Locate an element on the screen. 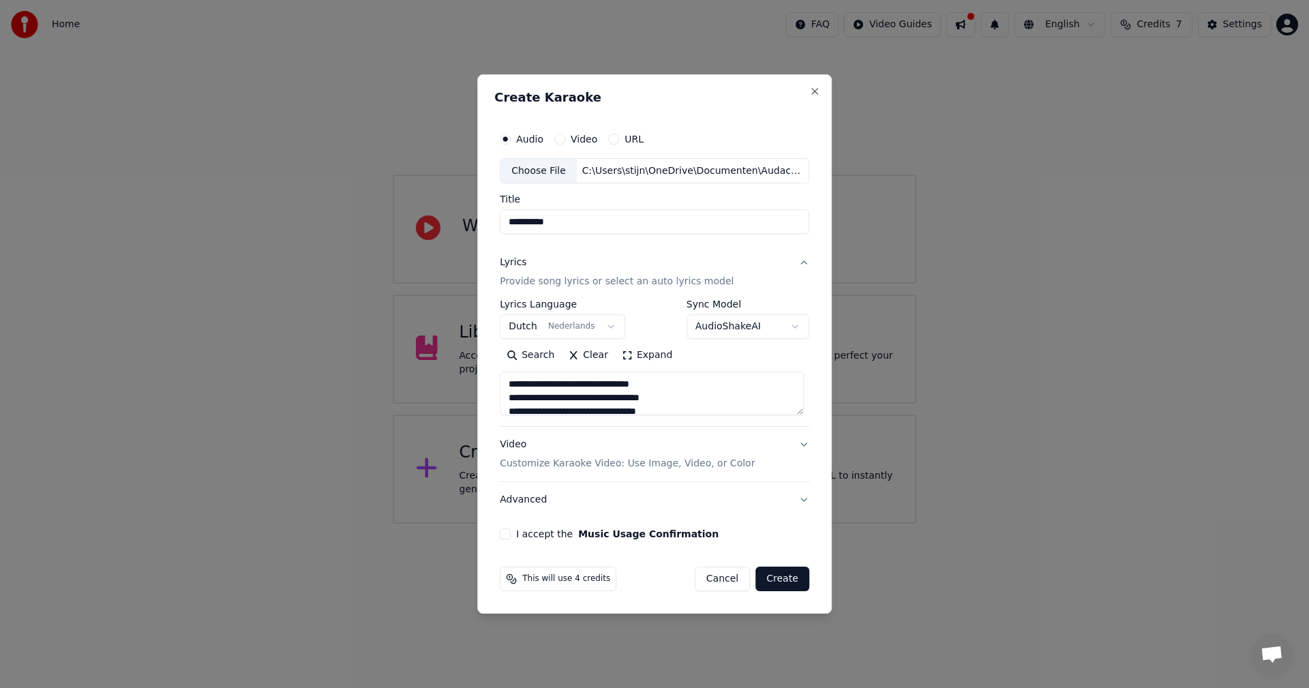 This screenshot has height=688, width=1309. h2: Create Karaoke is located at coordinates (655, 98).